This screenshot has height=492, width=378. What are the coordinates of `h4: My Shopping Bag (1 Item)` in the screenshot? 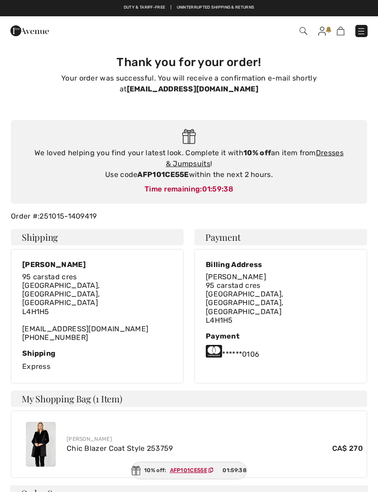 It's located at (189, 399).